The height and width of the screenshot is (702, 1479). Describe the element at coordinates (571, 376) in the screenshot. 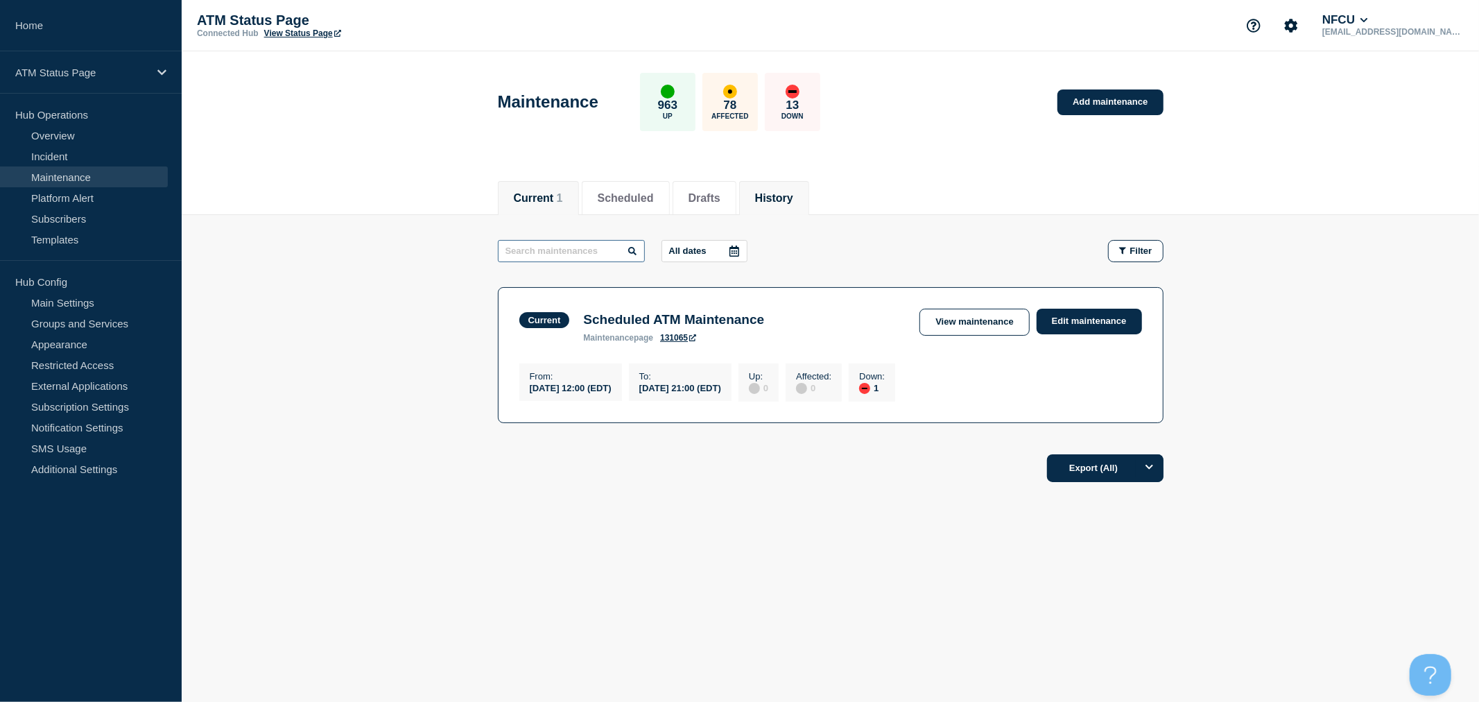

I see `p: From :` at that location.